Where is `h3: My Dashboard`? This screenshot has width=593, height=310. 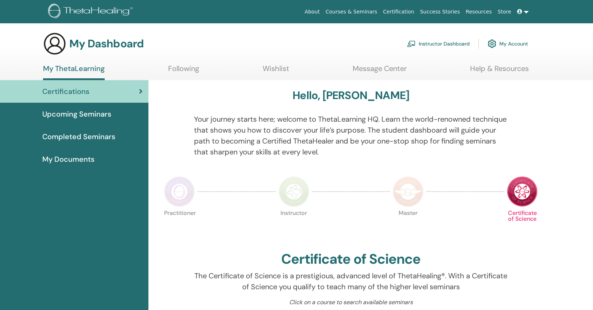 h3: My Dashboard is located at coordinates (106, 44).